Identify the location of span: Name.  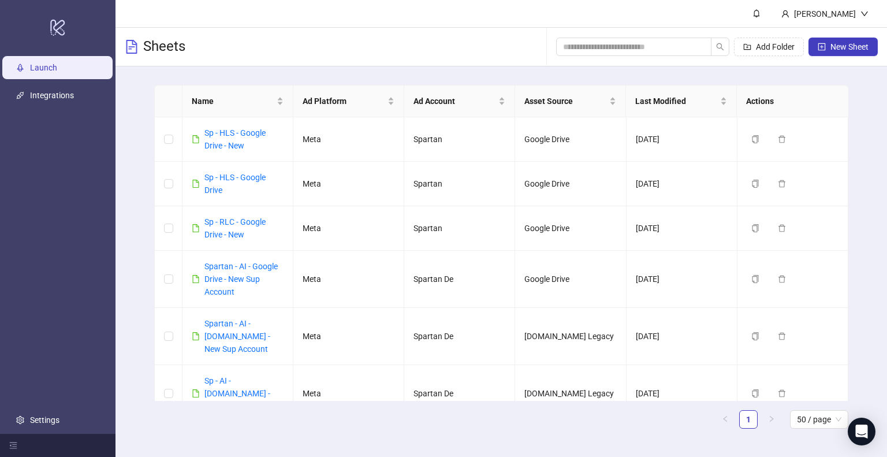
(233, 101).